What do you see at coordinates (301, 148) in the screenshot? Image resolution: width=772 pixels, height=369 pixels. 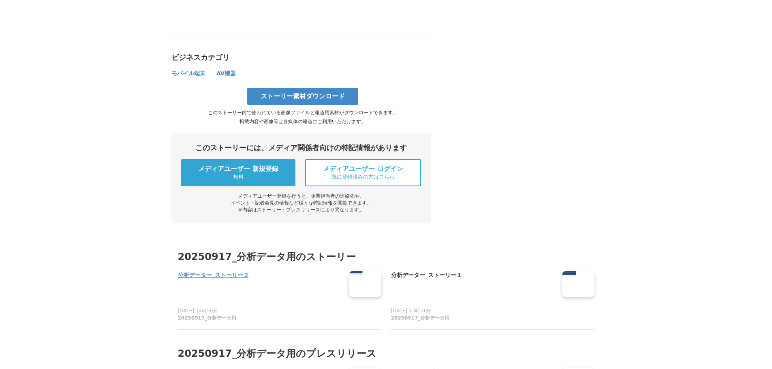 I see `div: このストーリーには、メディア関係者向けの特記情報があります` at bounding box center [301, 148].